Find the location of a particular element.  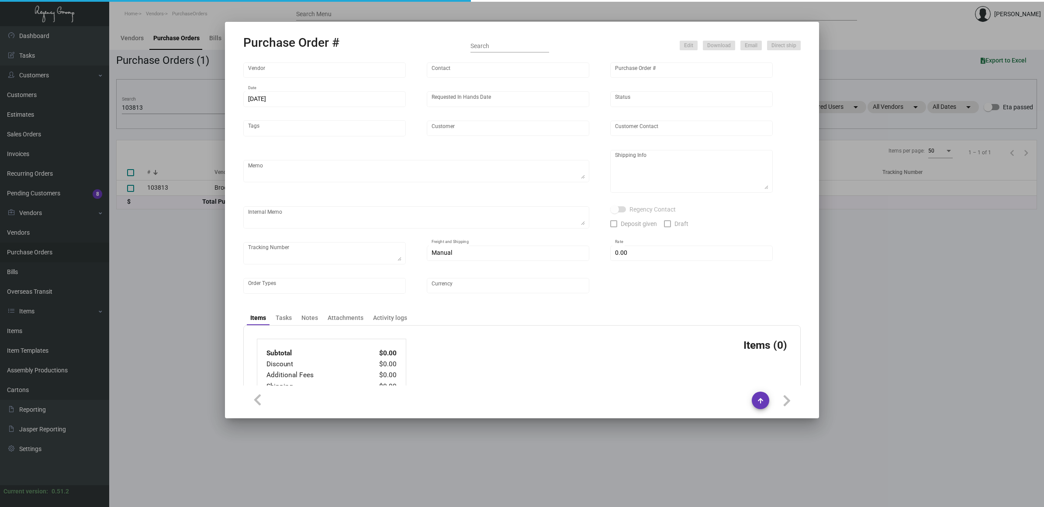

span: Download is located at coordinates (719, 45).